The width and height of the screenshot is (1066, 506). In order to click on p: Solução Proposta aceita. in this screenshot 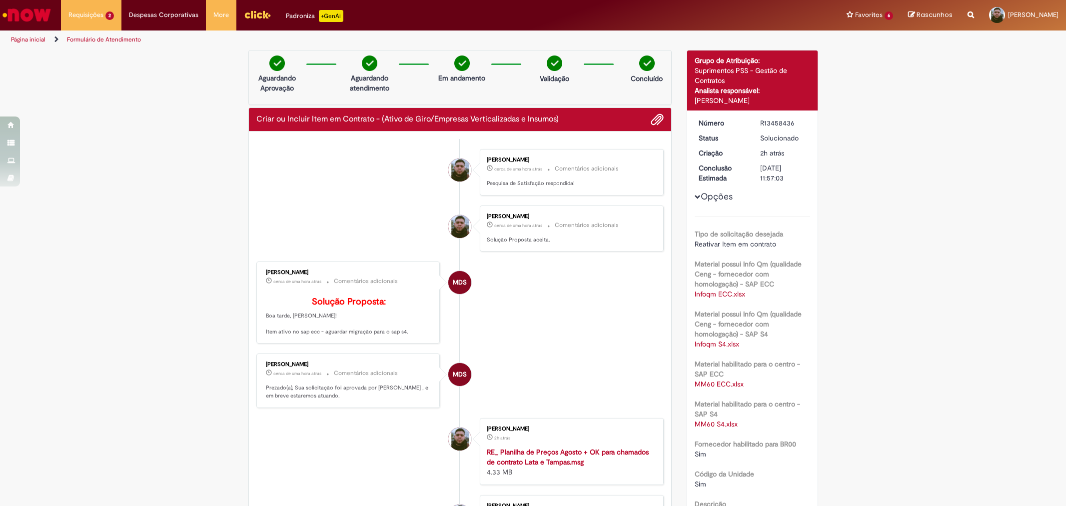, I will do `click(570, 240)`.